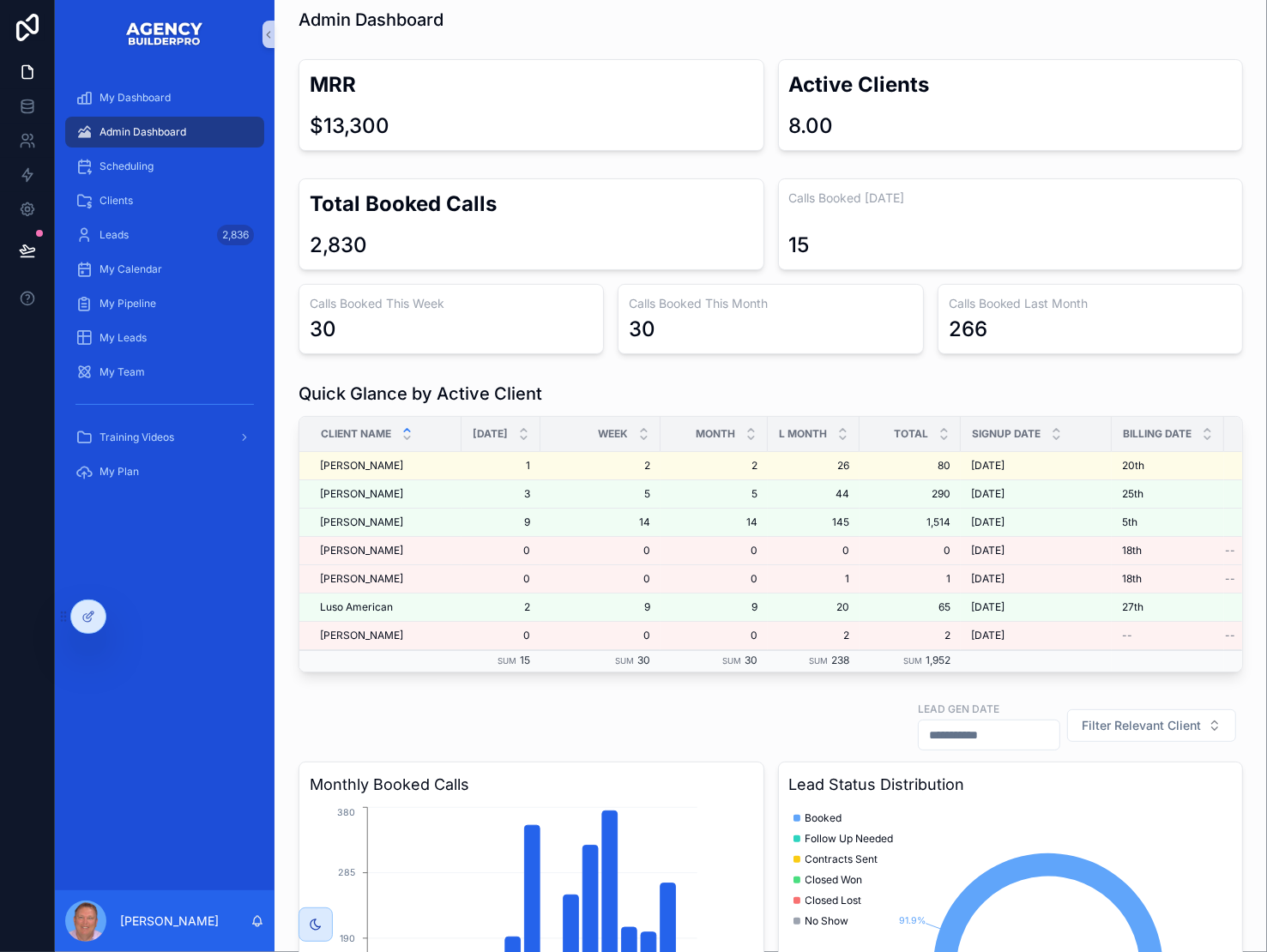 Image resolution: width=1267 pixels, height=952 pixels. What do you see at coordinates (1010, 785) in the screenshot?
I see `h3: Lead Status Distribution` at bounding box center [1010, 785].